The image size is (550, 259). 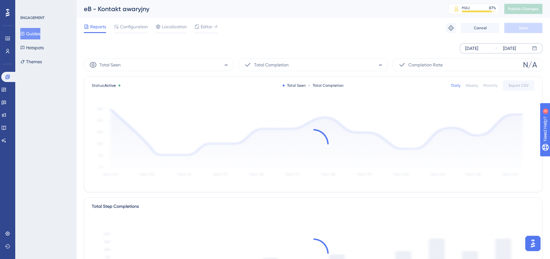 I want to click on span: Publish Changes, so click(x=523, y=9).